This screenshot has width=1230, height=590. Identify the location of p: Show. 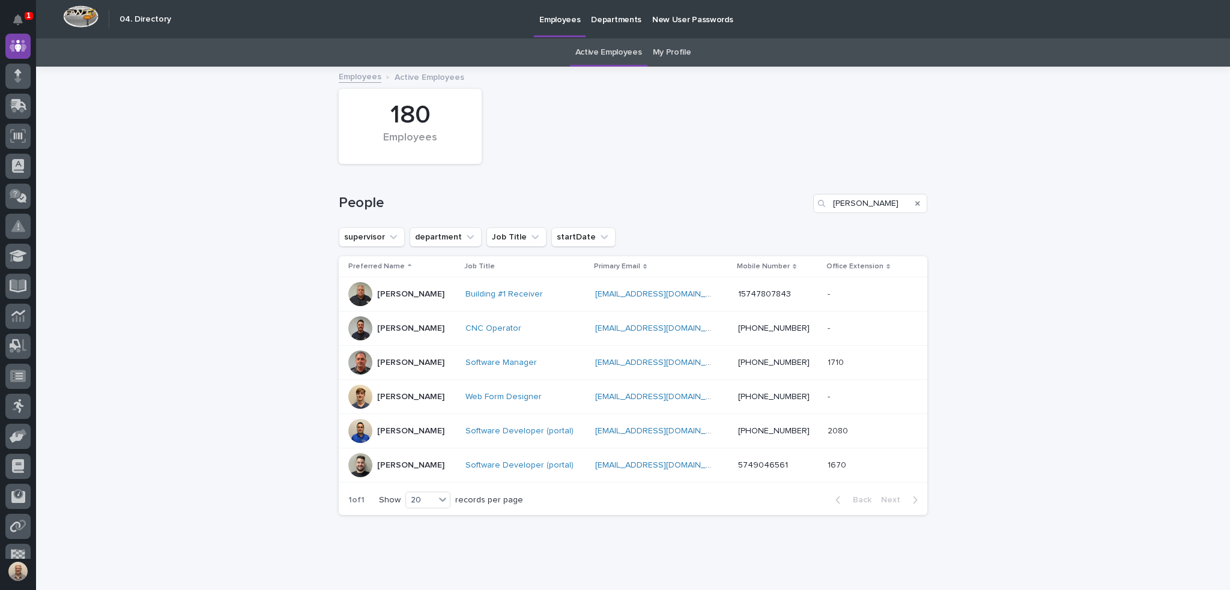
(390, 500).